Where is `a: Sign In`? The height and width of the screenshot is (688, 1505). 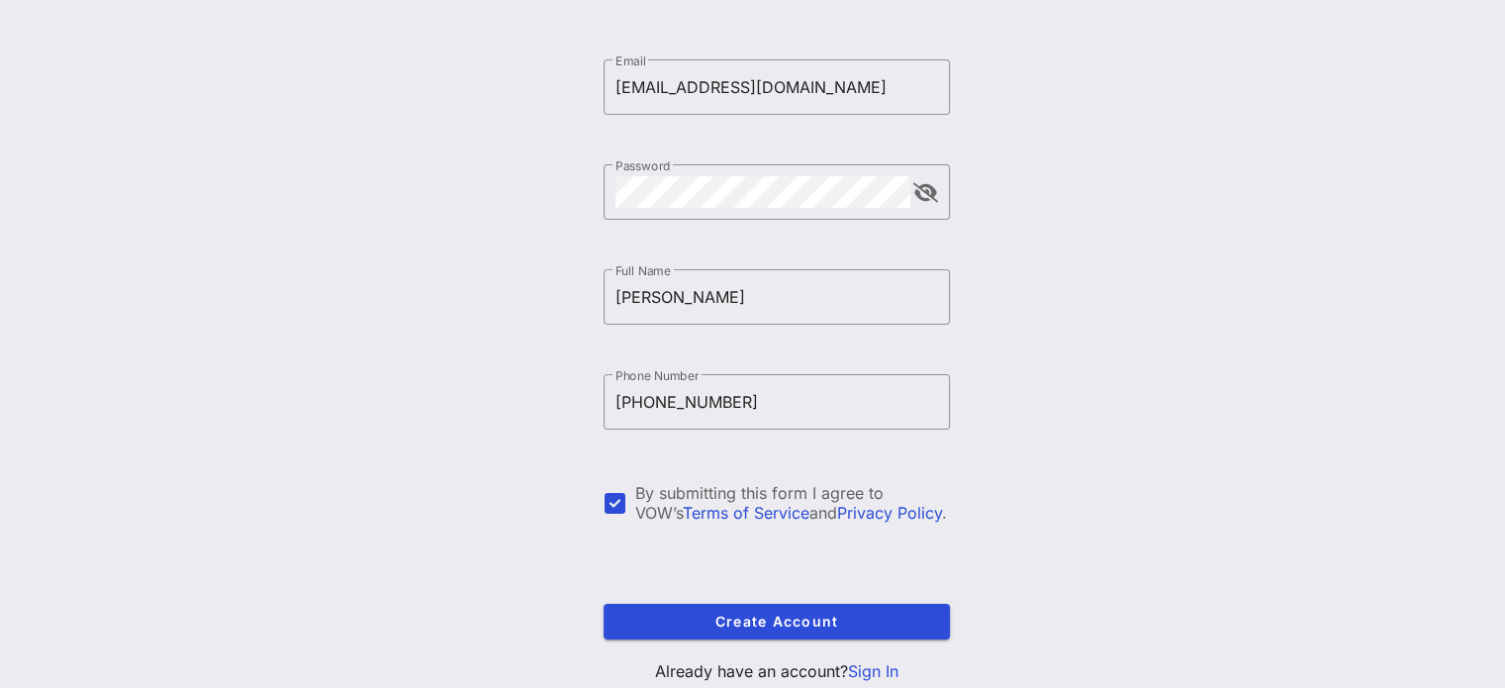 a: Sign In is located at coordinates (873, 671).